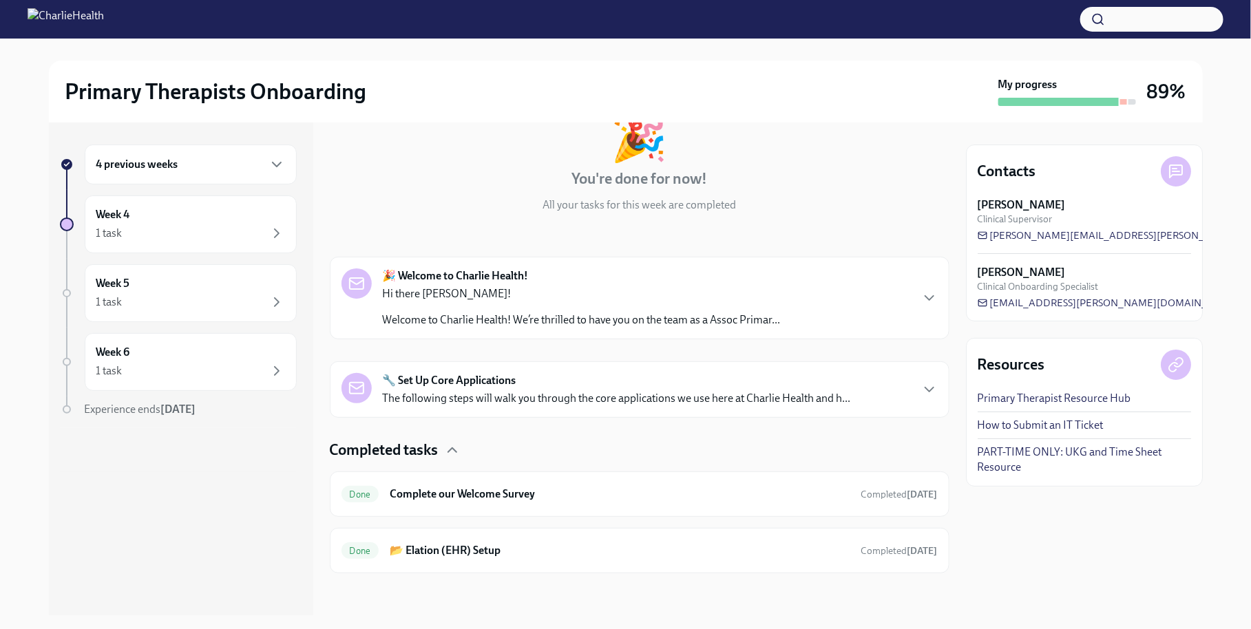  Describe the element at coordinates (1054, 399) in the screenshot. I see `a: Primary Therapist Resource Hub` at that location.